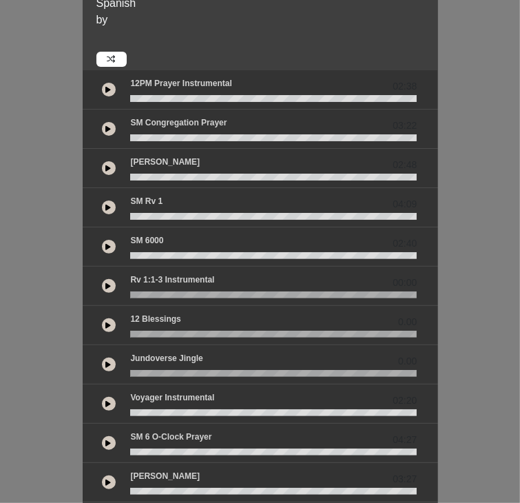 The image size is (520, 503). Describe the element at coordinates (171, 437) in the screenshot. I see `p: SM 6 o-clock prayer` at that location.